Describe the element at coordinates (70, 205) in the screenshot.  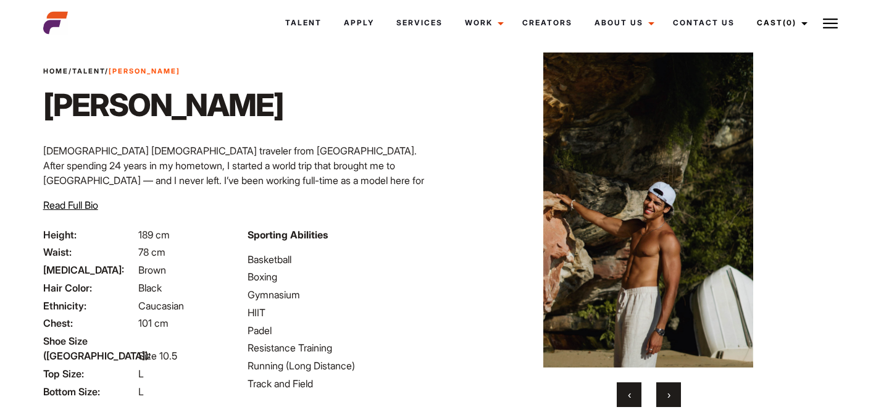
I see `button: Read Full Bio` at that location.